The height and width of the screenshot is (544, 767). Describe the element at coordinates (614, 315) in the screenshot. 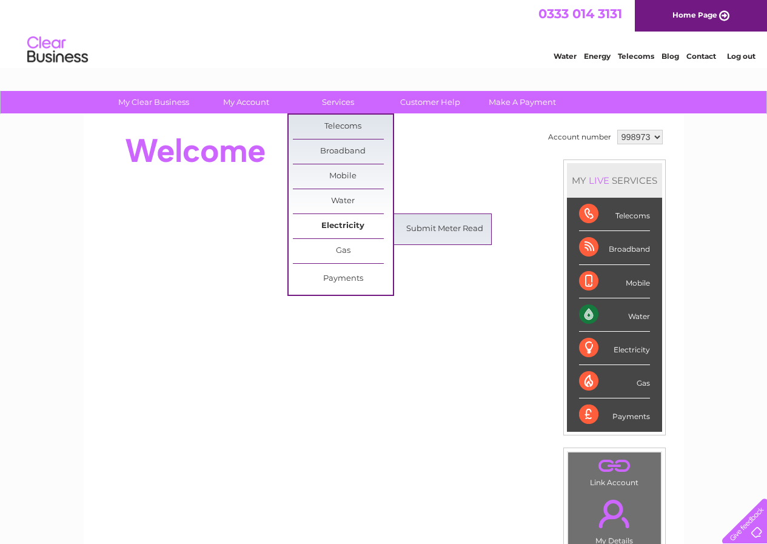

I see `div: Water` at that location.